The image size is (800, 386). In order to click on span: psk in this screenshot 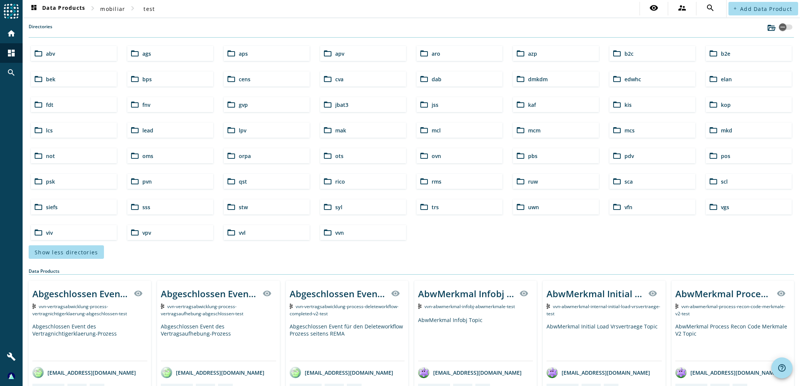, I will do `click(50, 182)`.